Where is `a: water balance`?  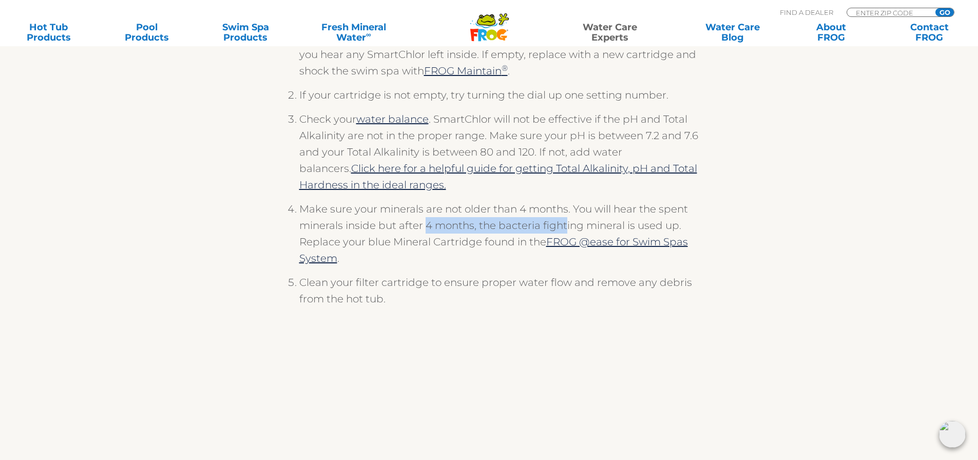 a: water balance is located at coordinates (392, 119).